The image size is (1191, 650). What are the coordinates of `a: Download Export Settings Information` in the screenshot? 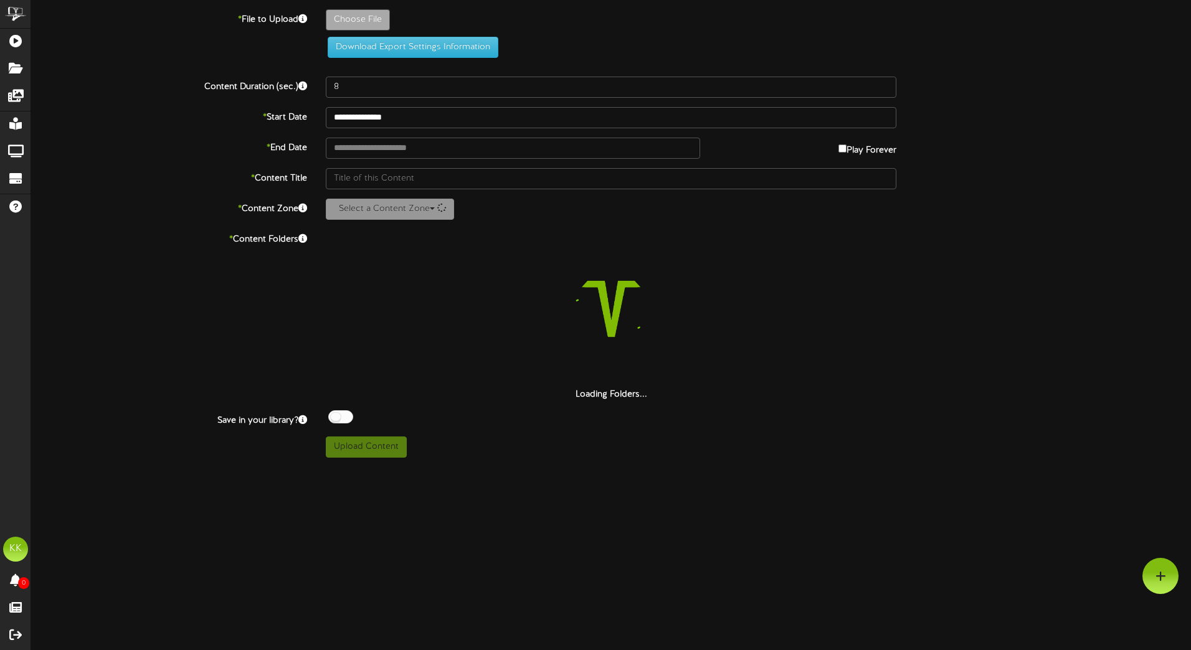 It's located at (410, 47).